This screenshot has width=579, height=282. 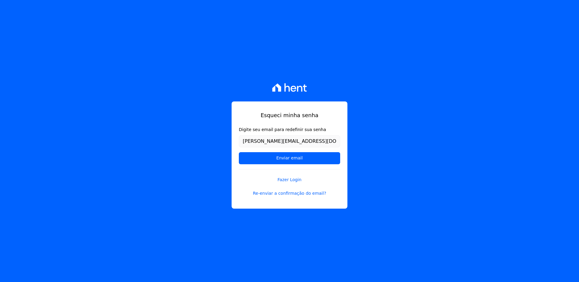 What do you see at coordinates (290, 141) in the screenshot?
I see `input: Email` at bounding box center [290, 141].